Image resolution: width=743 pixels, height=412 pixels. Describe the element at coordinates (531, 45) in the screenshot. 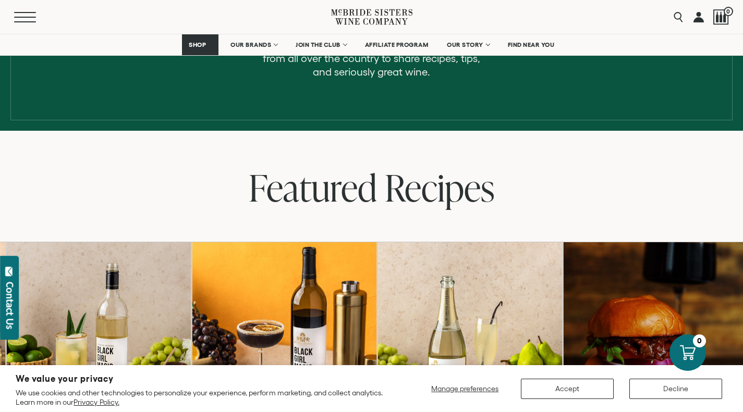

I see `a: FIND NEAR YOU` at that location.